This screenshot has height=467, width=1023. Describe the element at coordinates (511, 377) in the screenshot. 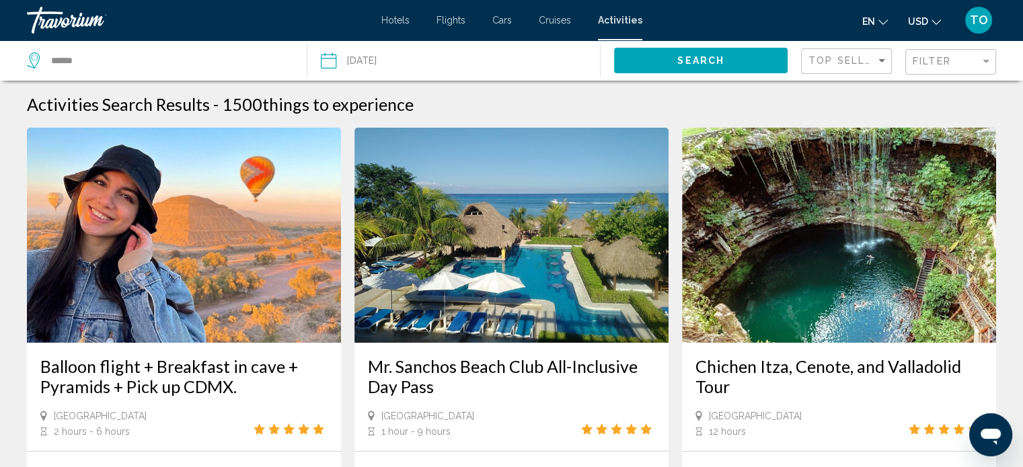

I see `a: Mr. Sanchos Beach Club All-Inclusive Day Pass` at that location.